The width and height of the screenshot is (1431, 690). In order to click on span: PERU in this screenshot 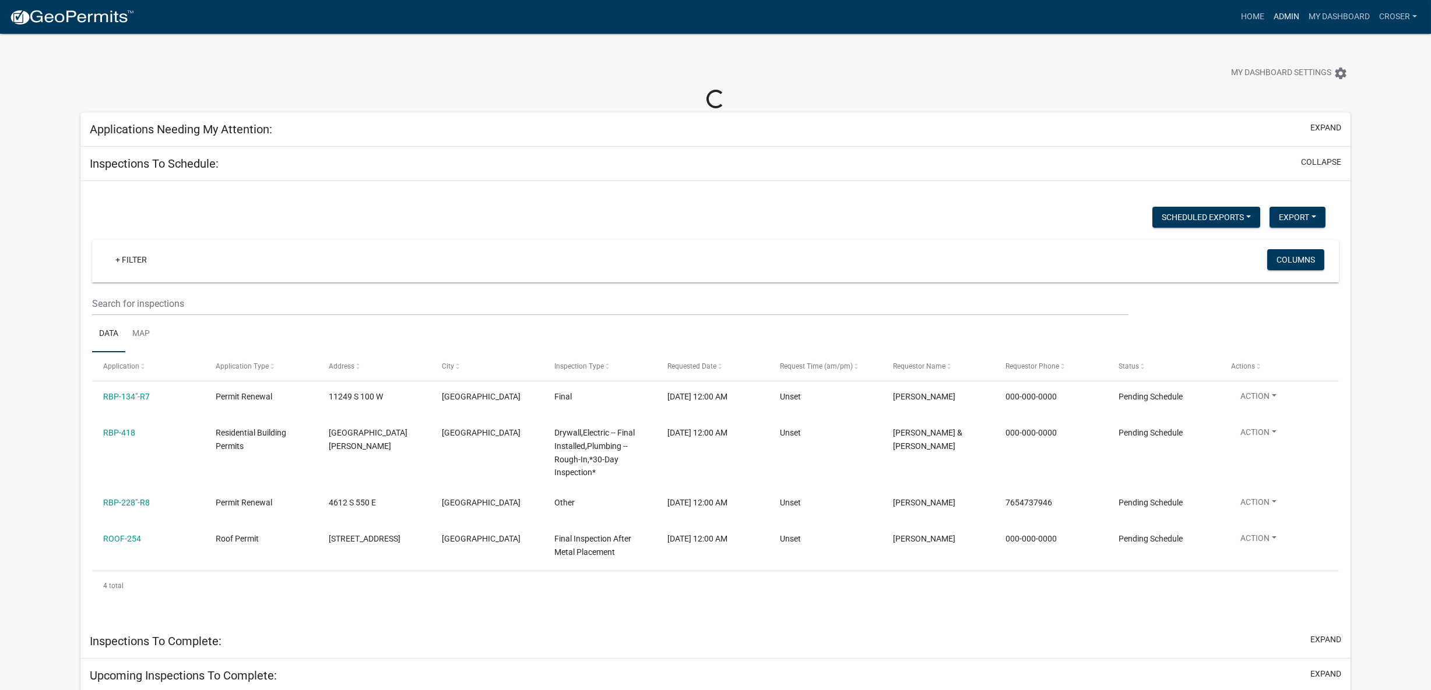, I will do `click(481, 433)`.